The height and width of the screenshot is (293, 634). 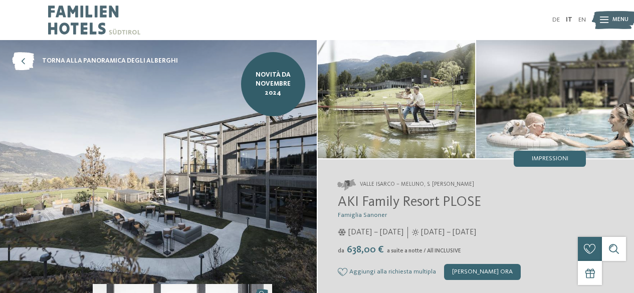 What do you see at coordinates (341, 251) in the screenshot?
I see `span: da` at bounding box center [341, 251].